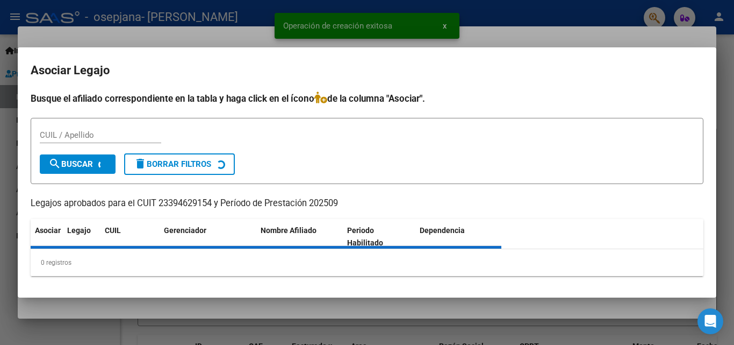 This screenshot has width=734, height=345. What do you see at coordinates (442, 230) in the screenshot?
I see `span: Dependencia` at bounding box center [442, 230].